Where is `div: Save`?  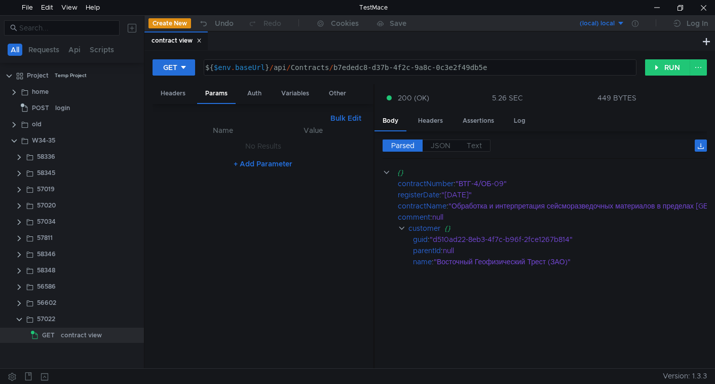 div: Save is located at coordinates (398, 23).